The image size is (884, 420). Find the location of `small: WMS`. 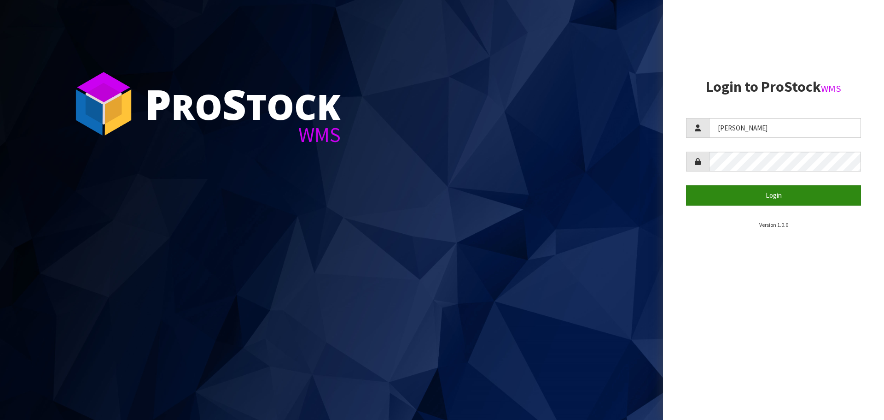

small: WMS is located at coordinates (831, 88).